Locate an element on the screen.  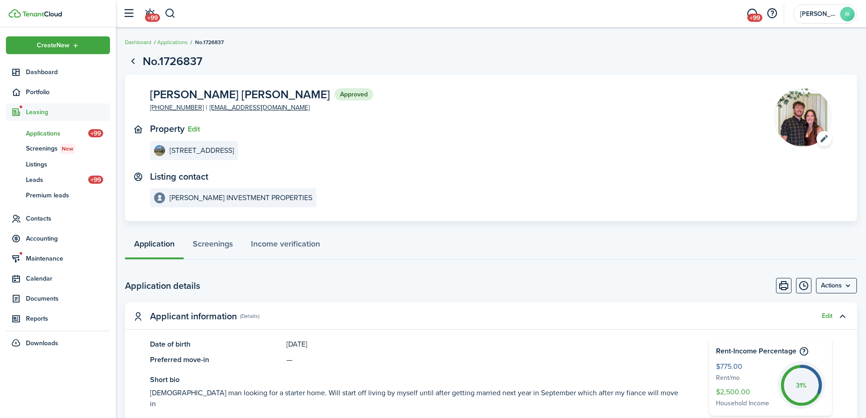
panel-main-title: Preferred move-in is located at coordinates (216, 360).